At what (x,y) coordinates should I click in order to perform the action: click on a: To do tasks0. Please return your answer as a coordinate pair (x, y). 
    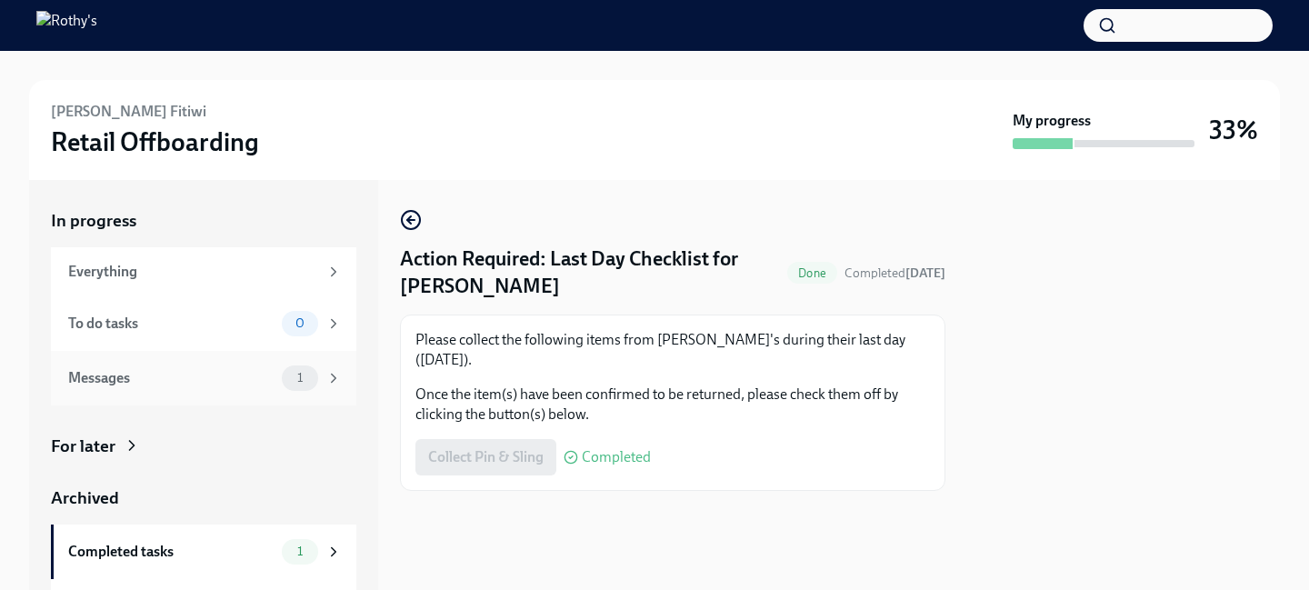
    Looking at the image, I should click on (204, 324).